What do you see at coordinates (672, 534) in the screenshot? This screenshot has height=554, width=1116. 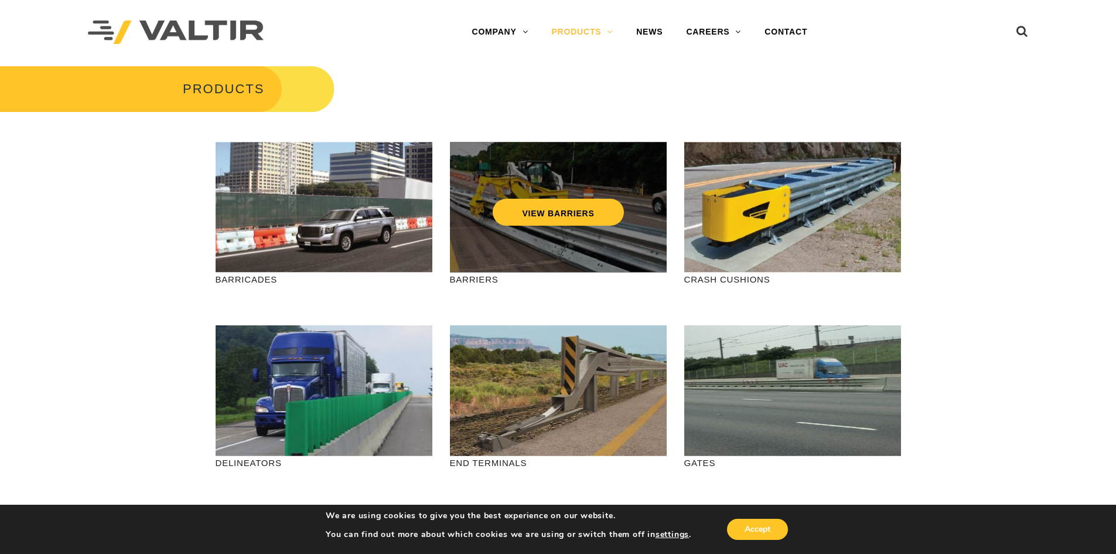 I see `button: settings` at bounding box center [672, 534].